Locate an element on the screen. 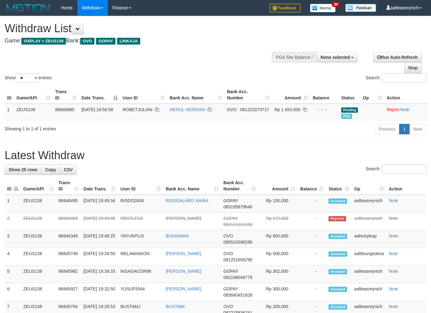  a: BUSTAMI is located at coordinates (175, 307).